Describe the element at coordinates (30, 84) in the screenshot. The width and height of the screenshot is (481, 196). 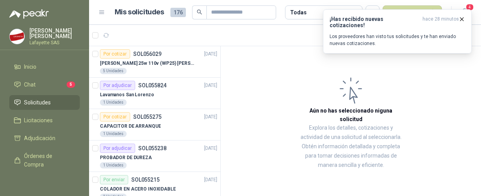
I see `span: Chat` at that location.